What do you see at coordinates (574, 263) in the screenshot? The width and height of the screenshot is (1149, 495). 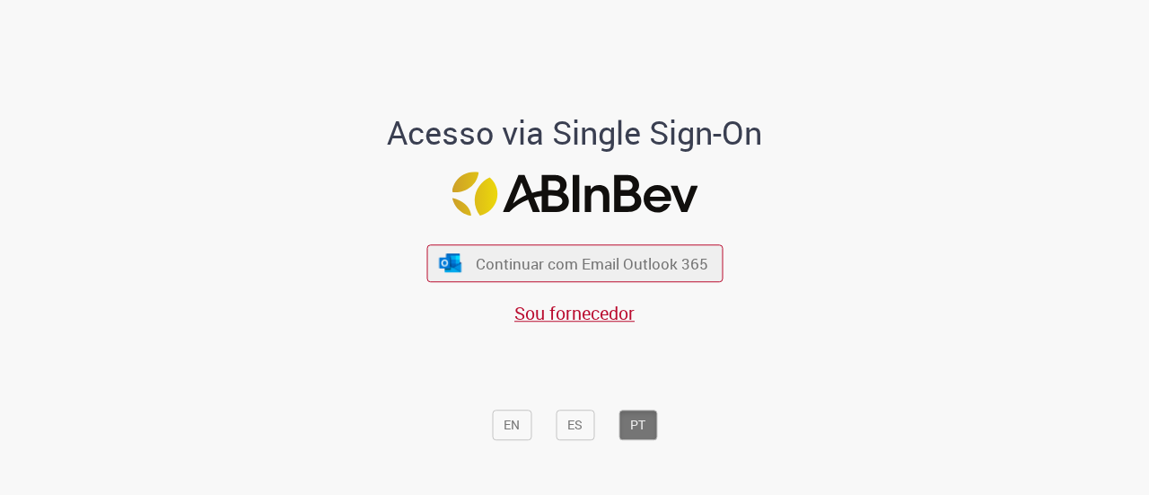 I see `button: ícone Azure/Microsoft 360 Continuar com Email Outlook 365` at bounding box center [574, 263].